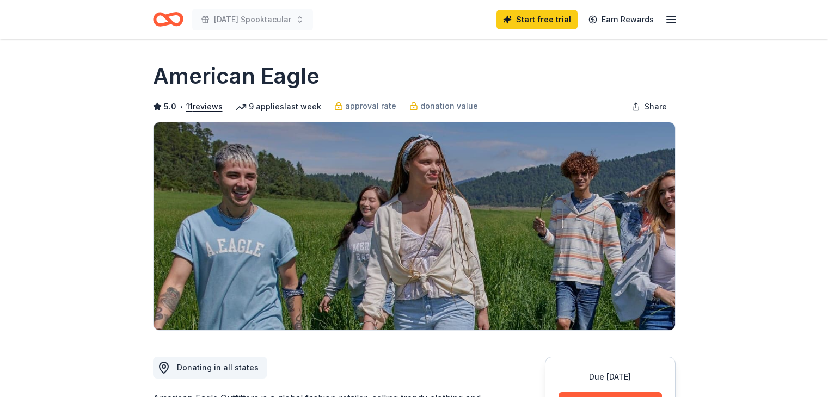 This screenshot has height=397, width=828. Describe the element at coordinates (655, 107) in the screenshot. I see `span: Share` at that location.